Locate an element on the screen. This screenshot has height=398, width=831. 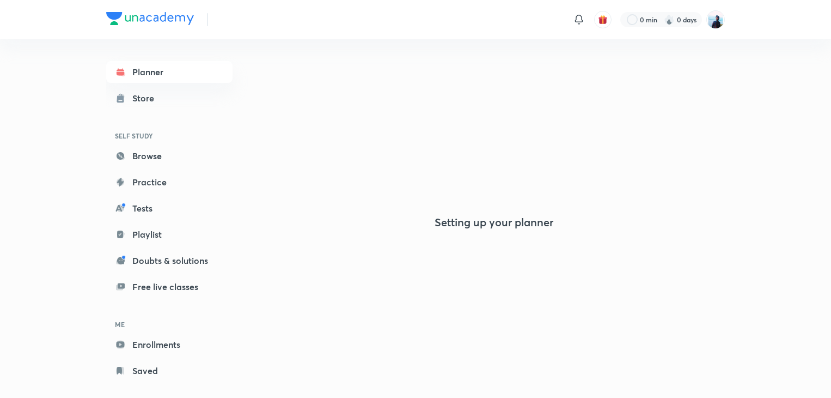
a: Practice is located at coordinates (169, 182).